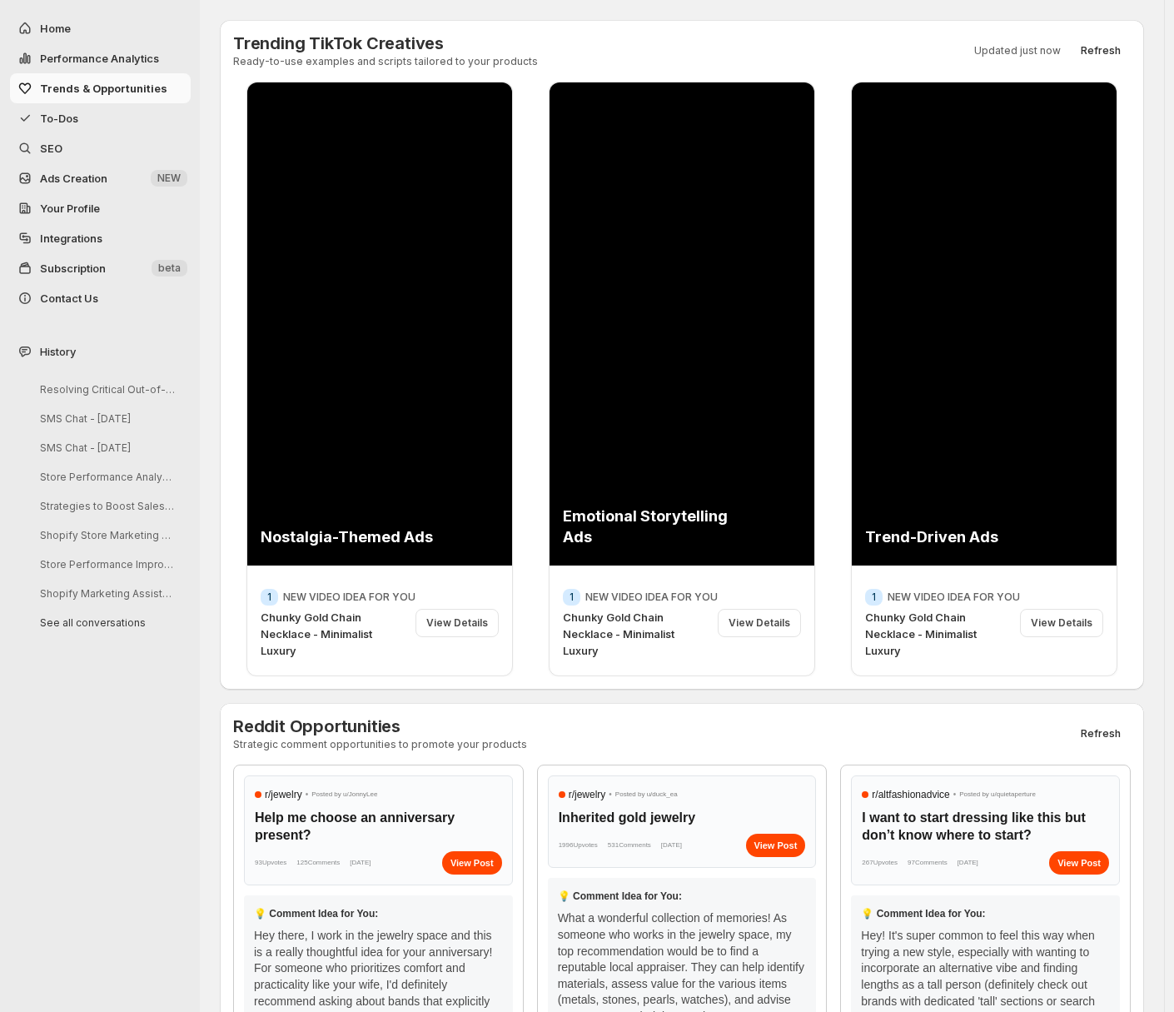 This screenshot has width=1174, height=1012. What do you see at coordinates (100, 268) in the screenshot?
I see `button: Subscription` at bounding box center [100, 268].